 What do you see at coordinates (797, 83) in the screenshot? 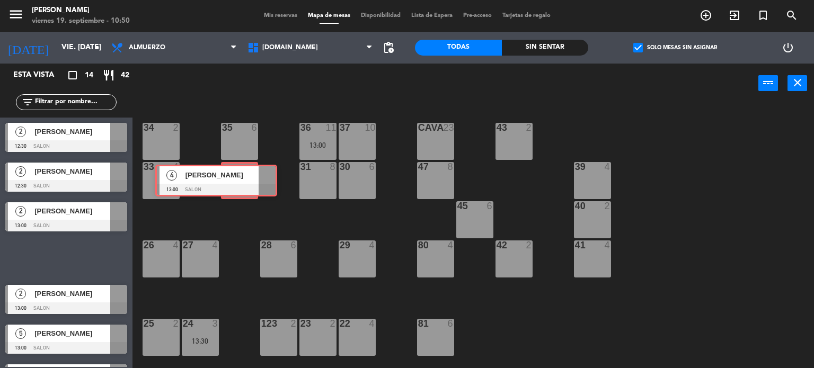
I see `i: close` at bounding box center [797, 83].